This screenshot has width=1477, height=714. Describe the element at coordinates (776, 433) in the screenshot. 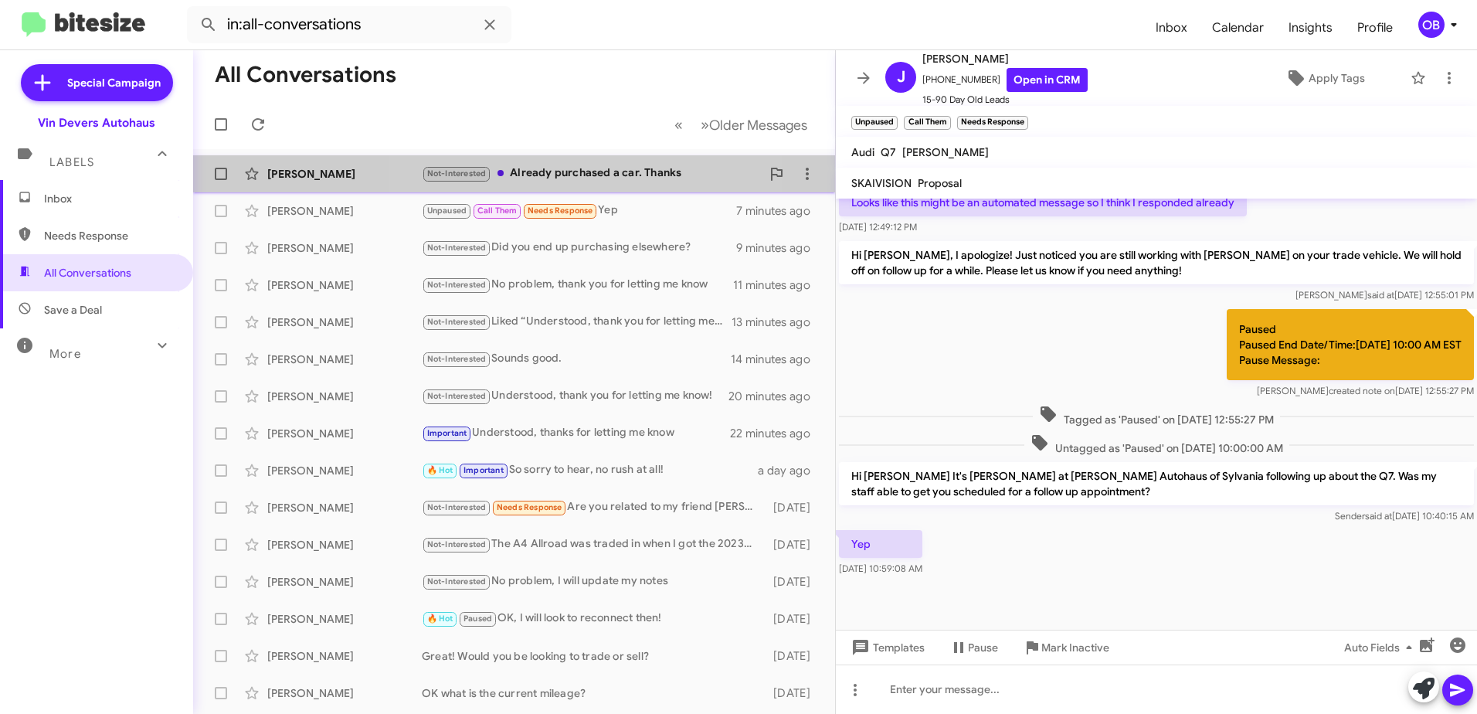

I see `div: 22 minutes ago` at that location.